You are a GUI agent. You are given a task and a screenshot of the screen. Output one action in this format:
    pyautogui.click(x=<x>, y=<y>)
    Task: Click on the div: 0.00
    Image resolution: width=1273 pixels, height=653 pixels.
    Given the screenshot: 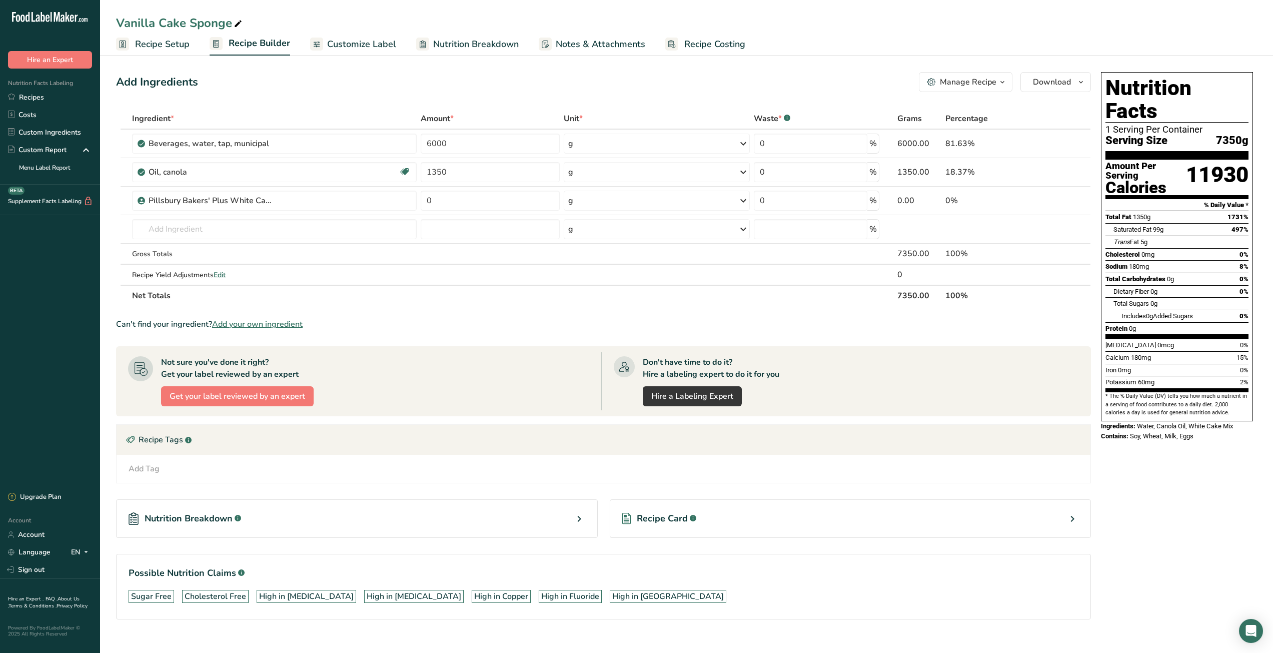 What is the action you would take?
    pyautogui.click(x=919, y=201)
    